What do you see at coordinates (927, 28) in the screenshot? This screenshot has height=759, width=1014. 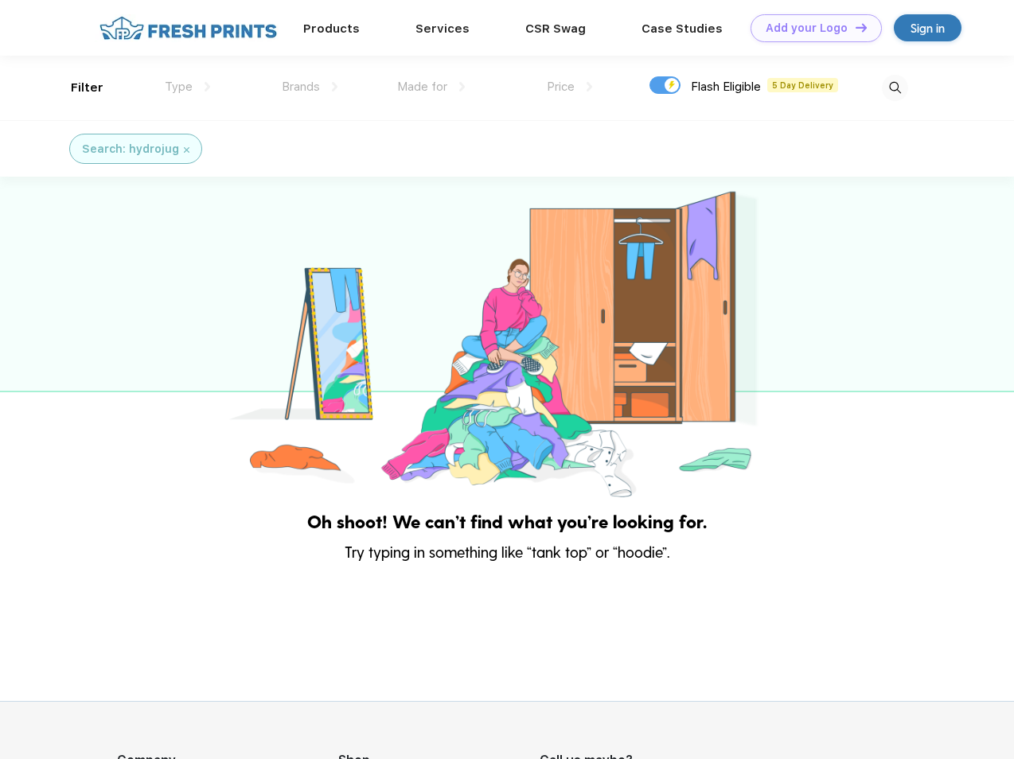 I see `div: Sign in` at bounding box center [927, 28].